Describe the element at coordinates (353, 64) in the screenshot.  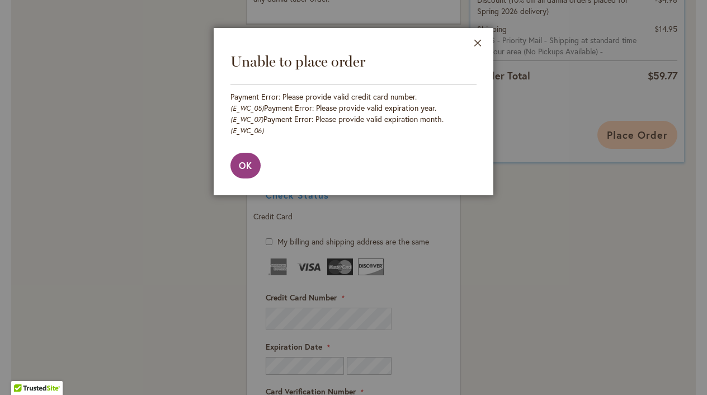
I see `h1: Unable to place order` at that location.